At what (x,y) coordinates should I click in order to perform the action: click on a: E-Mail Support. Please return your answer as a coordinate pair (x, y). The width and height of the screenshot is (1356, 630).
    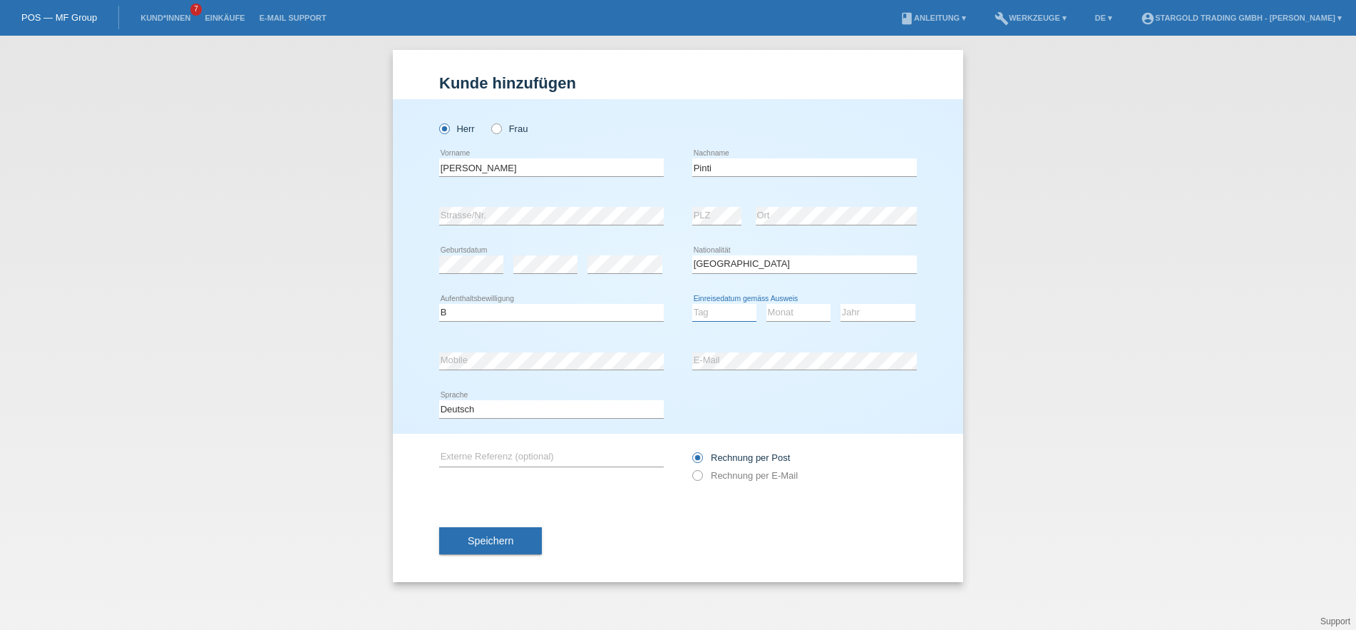
    Looking at the image, I should click on (293, 18).